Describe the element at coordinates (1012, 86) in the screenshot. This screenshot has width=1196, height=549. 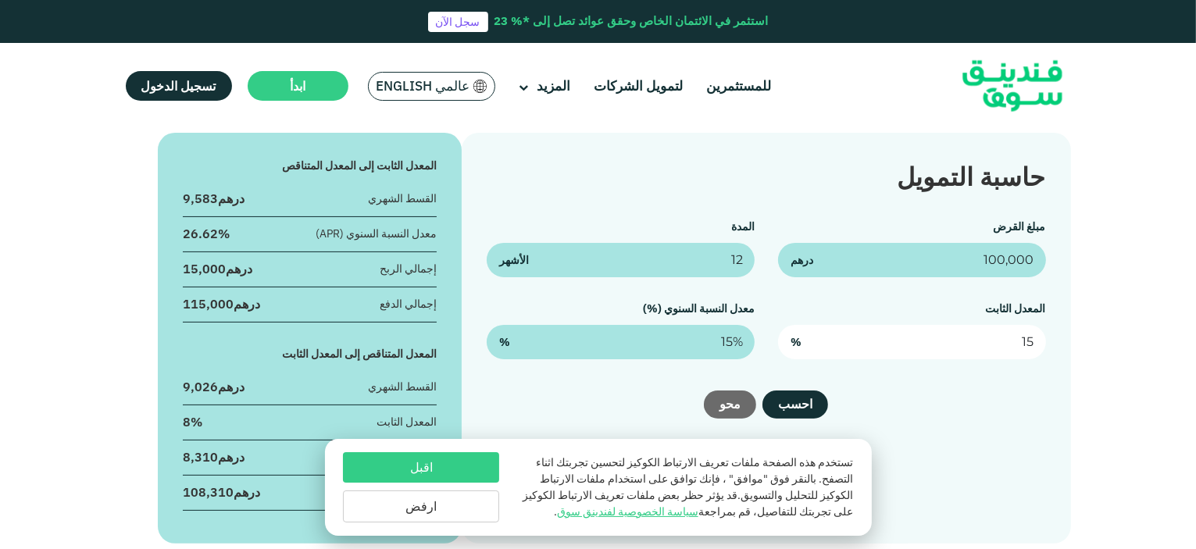
I see `img: Logo` at that location.